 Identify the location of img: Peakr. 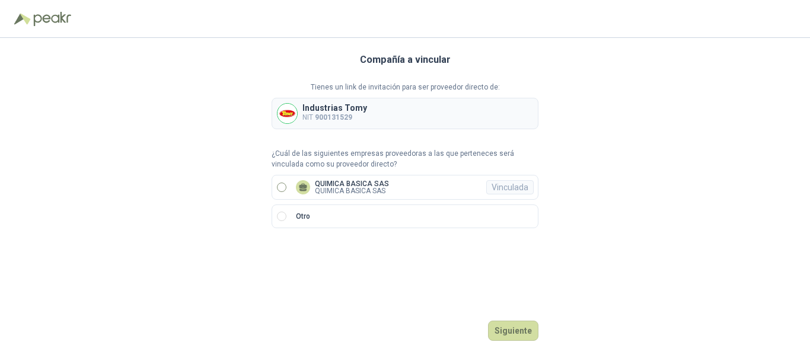
(52, 19).